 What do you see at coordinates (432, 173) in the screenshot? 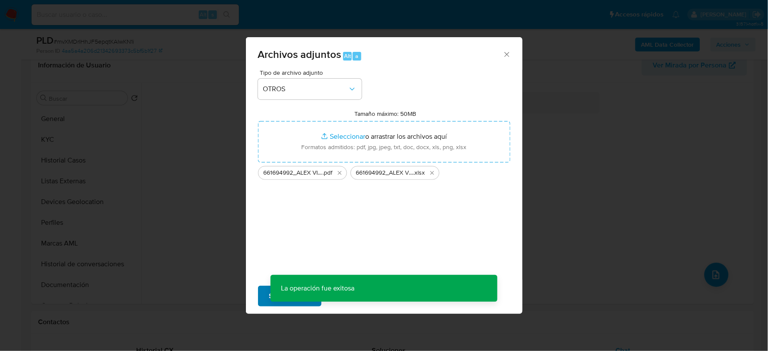
I see `button: Eliminar 661694992_ALEX VILLARREAL_AGO2025.xlsx` at bounding box center [432, 173].